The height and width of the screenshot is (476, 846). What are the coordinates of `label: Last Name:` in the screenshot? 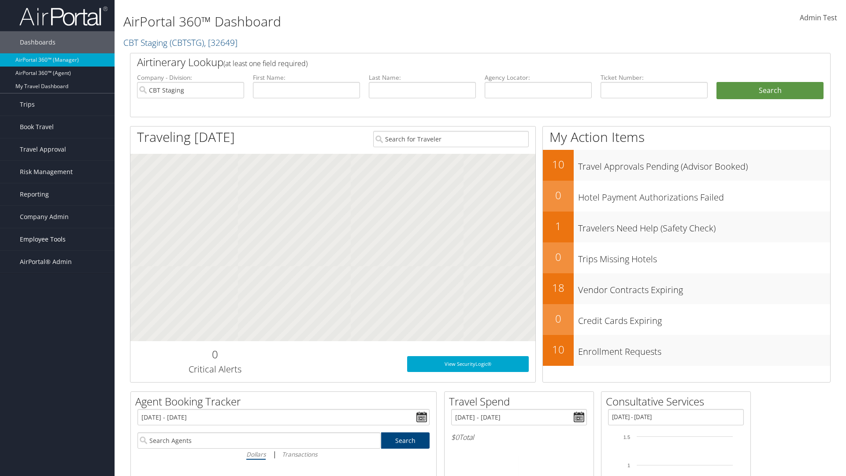 It's located at (422, 78).